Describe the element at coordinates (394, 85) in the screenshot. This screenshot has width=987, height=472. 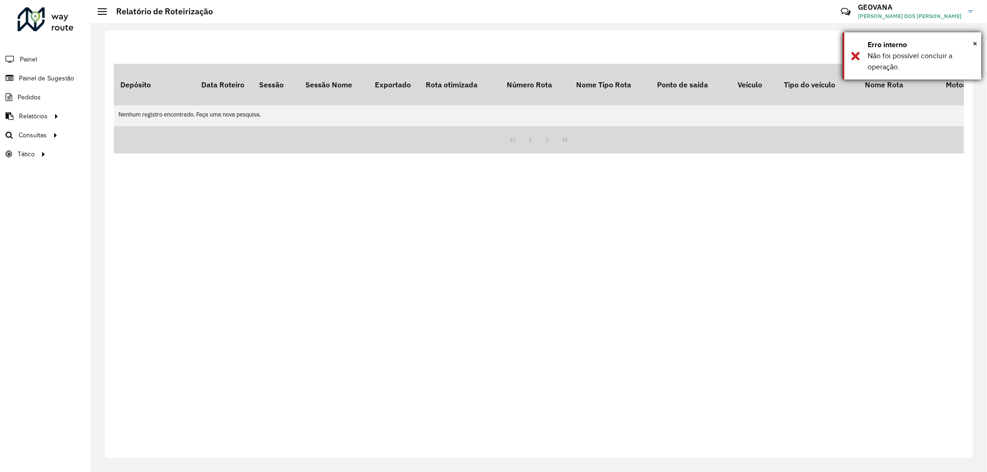
I see `th: Exportado` at that location.